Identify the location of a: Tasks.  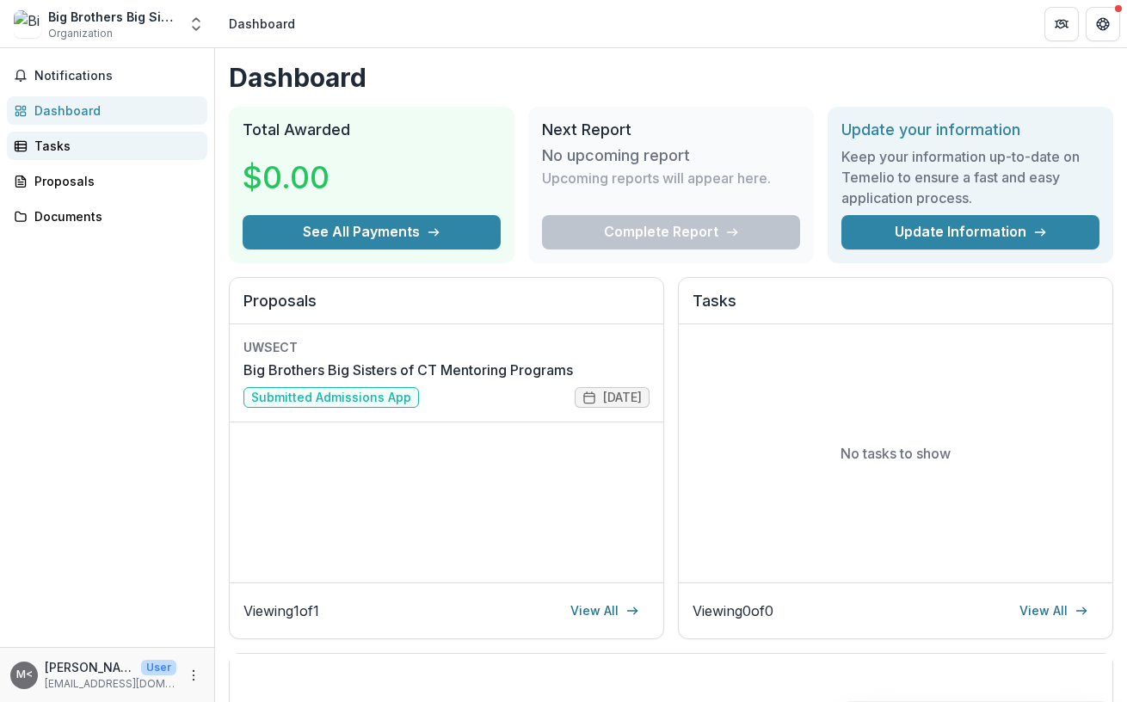
(107, 145).